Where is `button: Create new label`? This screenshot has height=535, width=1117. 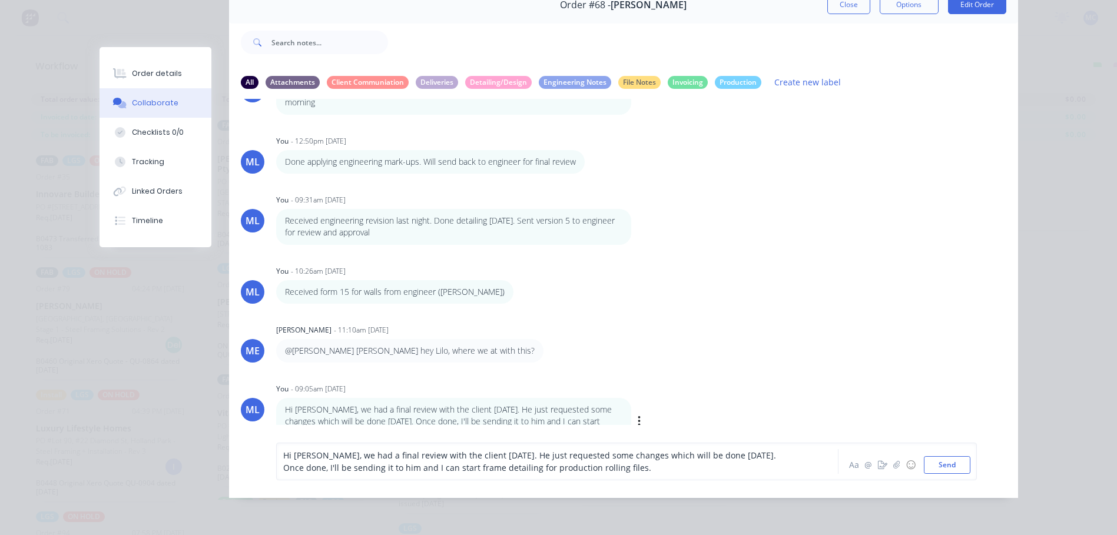
button: Create new label is located at coordinates (808, 82).